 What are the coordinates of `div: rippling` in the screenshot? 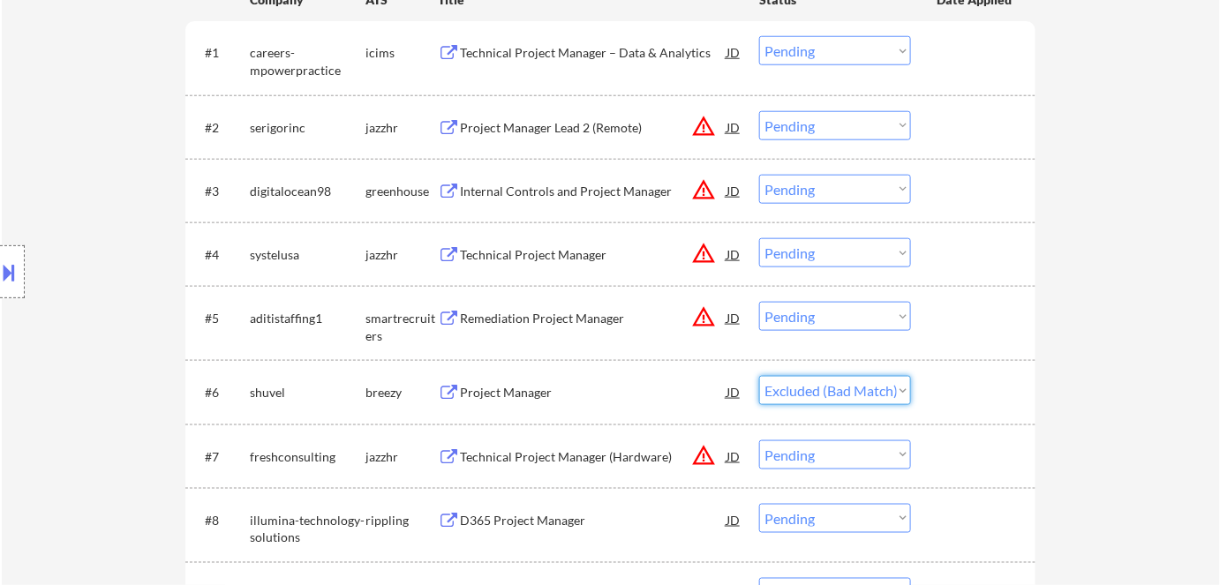 It's located at (402, 521).